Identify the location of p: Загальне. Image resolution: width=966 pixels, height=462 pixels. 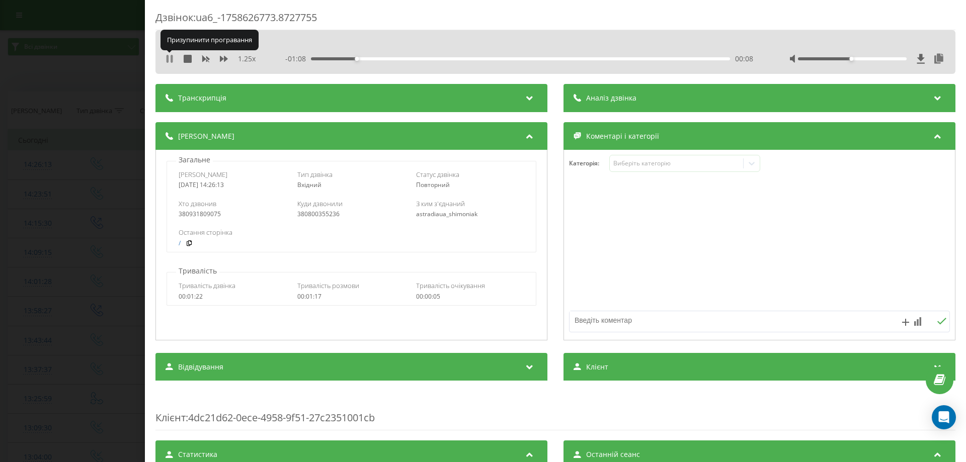
(194, 160).